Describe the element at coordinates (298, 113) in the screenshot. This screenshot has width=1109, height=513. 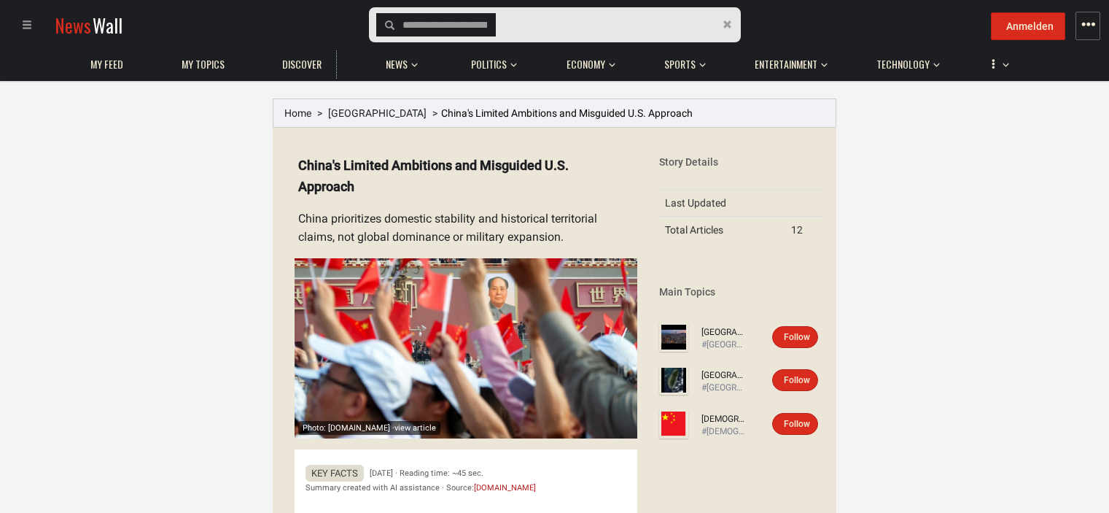
I see `a: Home` at that location.